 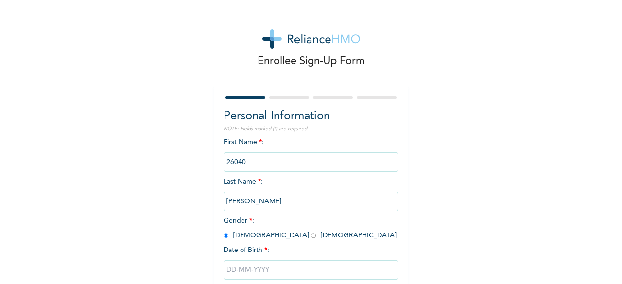 What do you see at coordinates (311, 61) in the screenshot?
I see `p: Enrollee Sign-Up Form` at bounding box center [311, 61].